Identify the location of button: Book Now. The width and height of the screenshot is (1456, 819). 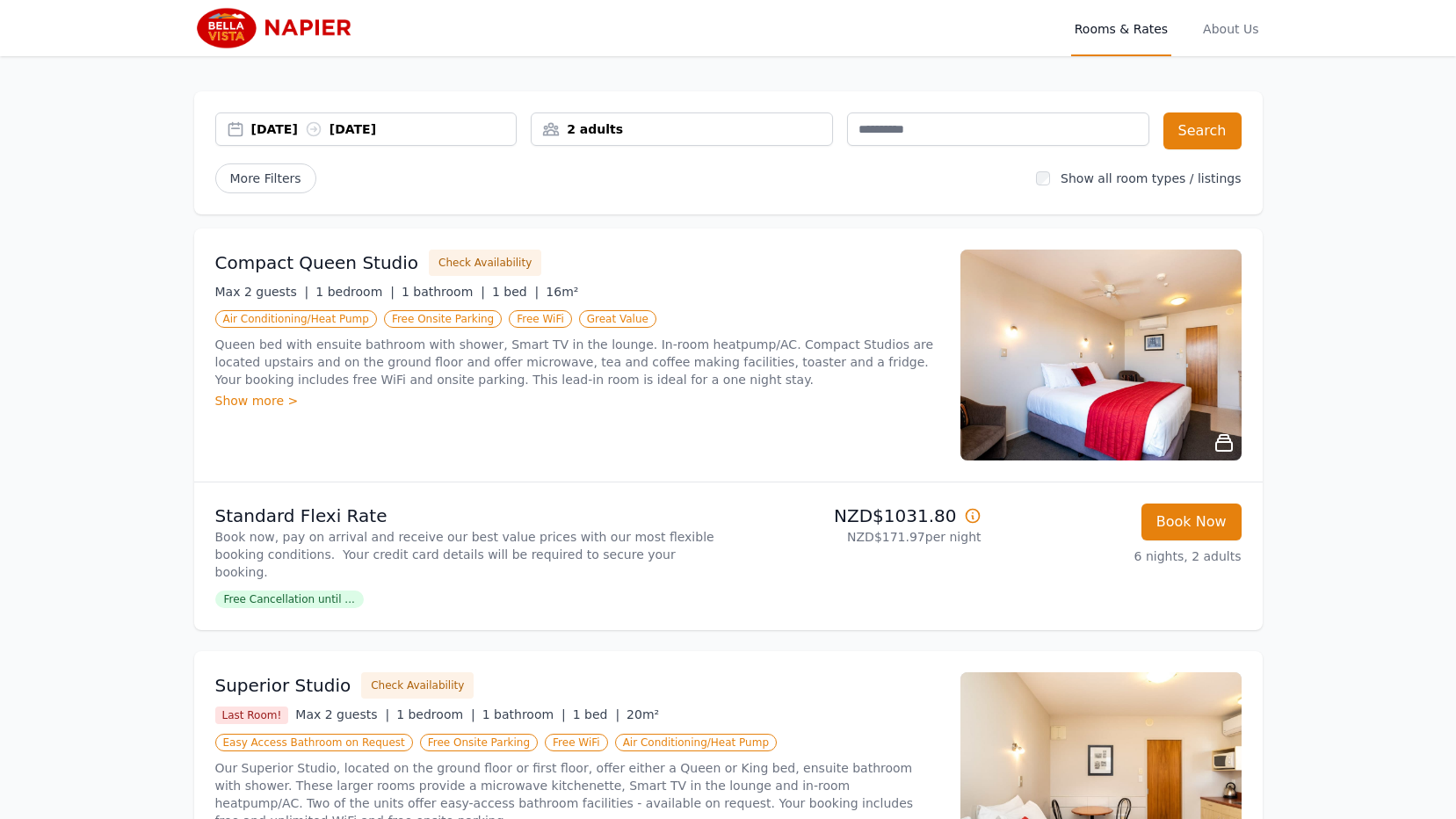
(1191, 522).